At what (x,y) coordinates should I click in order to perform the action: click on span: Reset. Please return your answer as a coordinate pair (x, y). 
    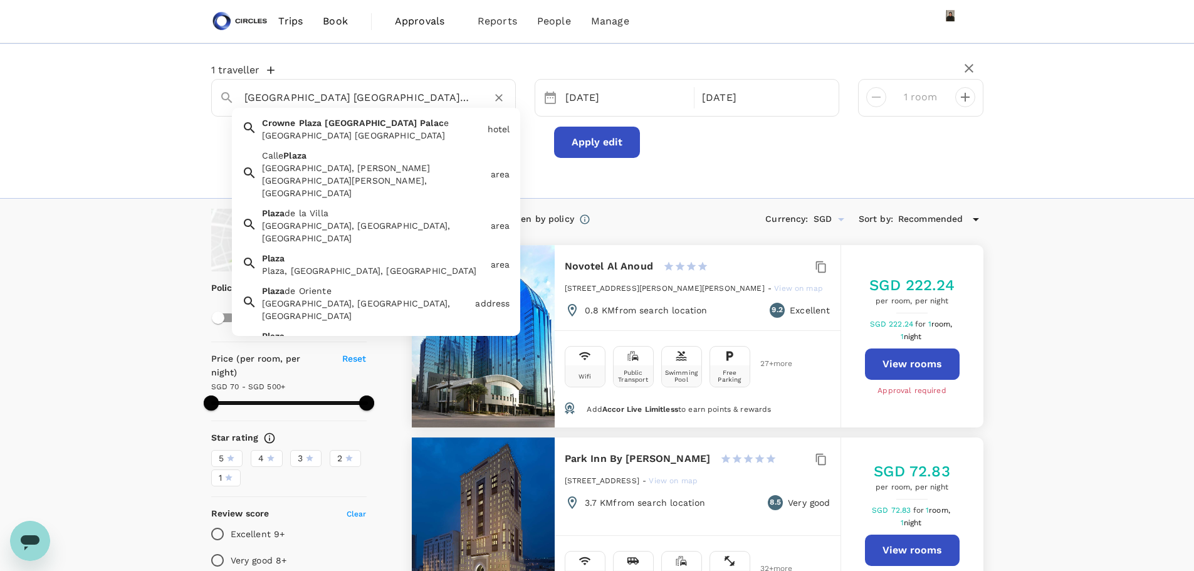
    Looking at the image, I should click on (354, 358).